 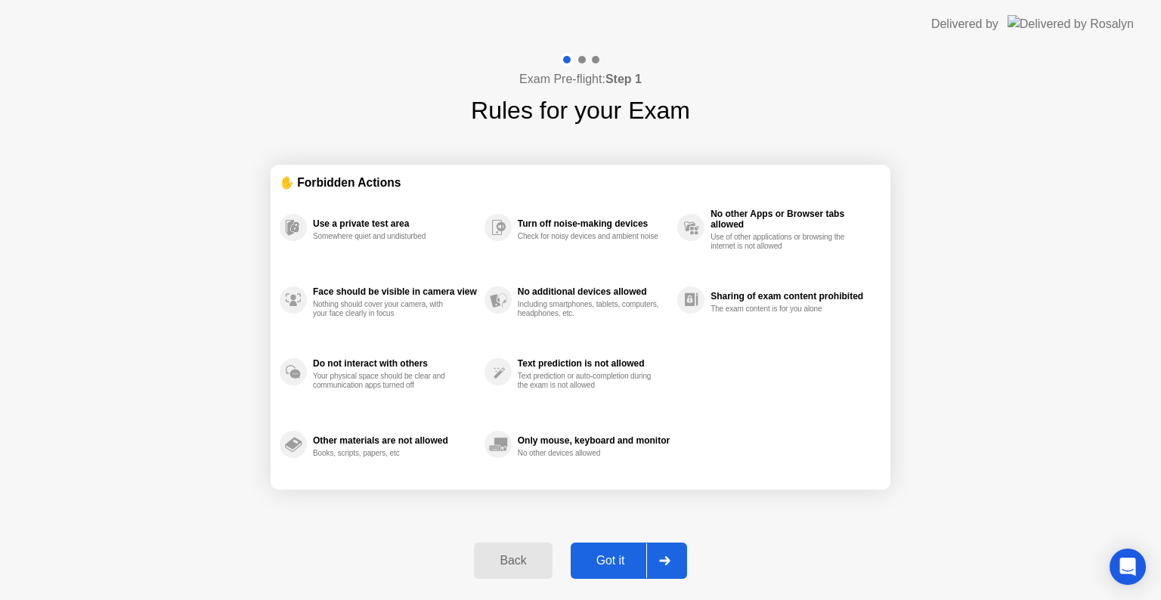 I want to click on div: Back, so click(x=512, y=561).